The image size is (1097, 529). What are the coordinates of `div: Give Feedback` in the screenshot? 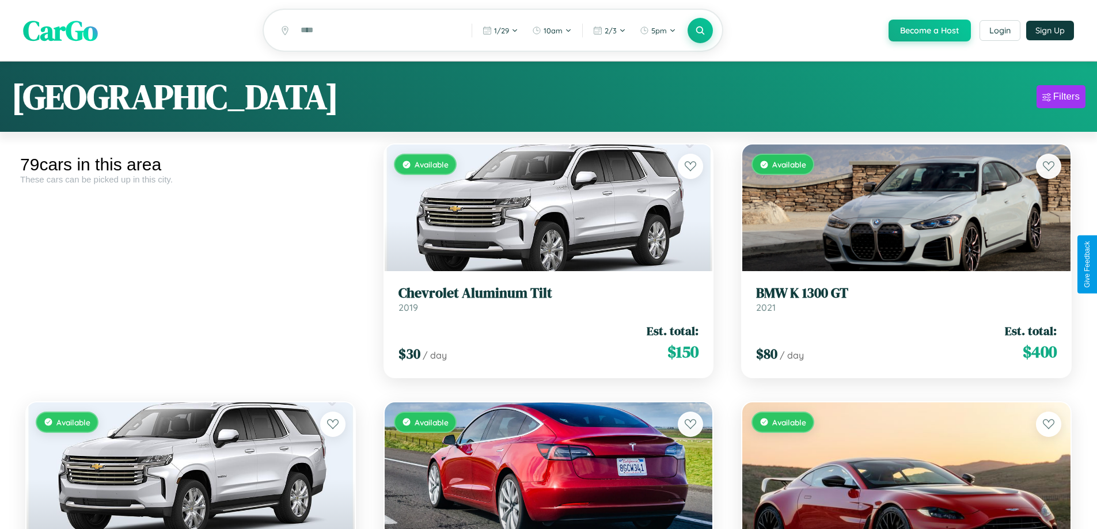 It's located at (1087, 264).